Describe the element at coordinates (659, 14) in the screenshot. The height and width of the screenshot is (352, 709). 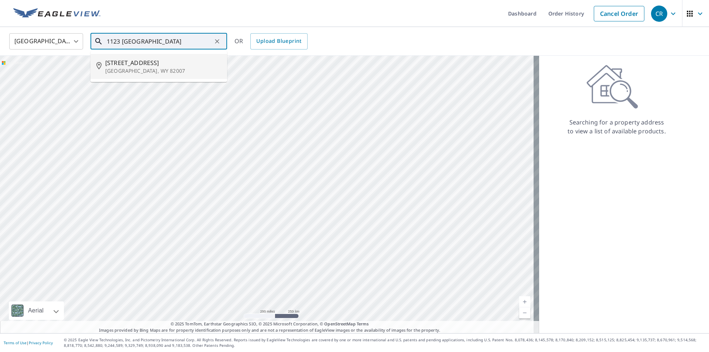
I see `div: CR` at that location.